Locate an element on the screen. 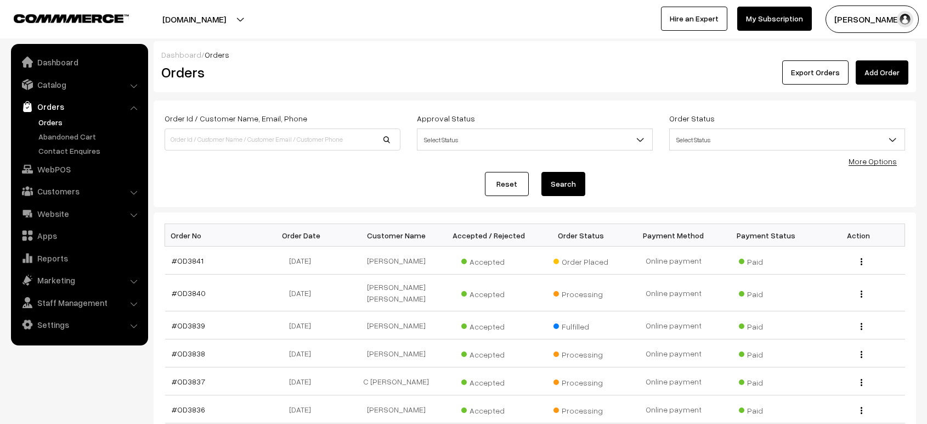 The height and width of the screenshot is (424, 927). a: Settings is located at coordinates (79, 324).